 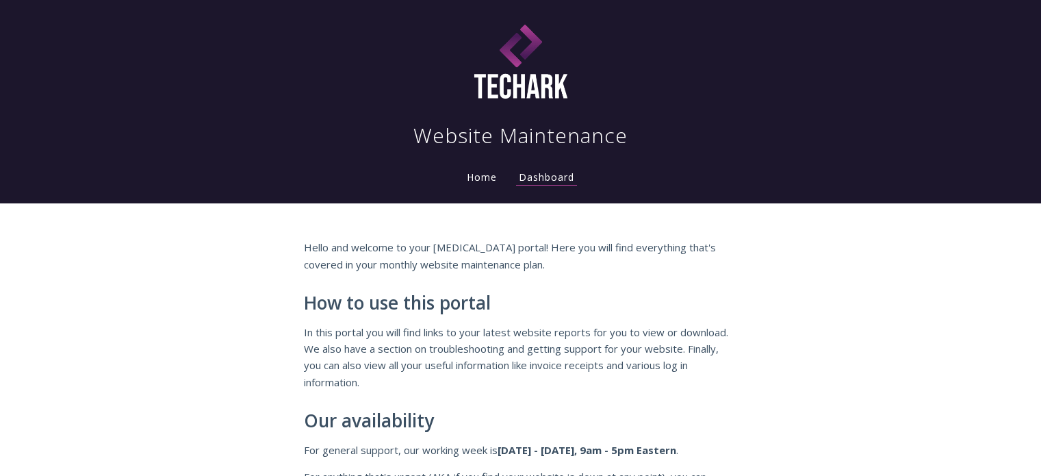 What do you see at coordinates (521, 450) in the screenshot?
I see `p: For general support, our working week is .` at bounding box center [521, 450].